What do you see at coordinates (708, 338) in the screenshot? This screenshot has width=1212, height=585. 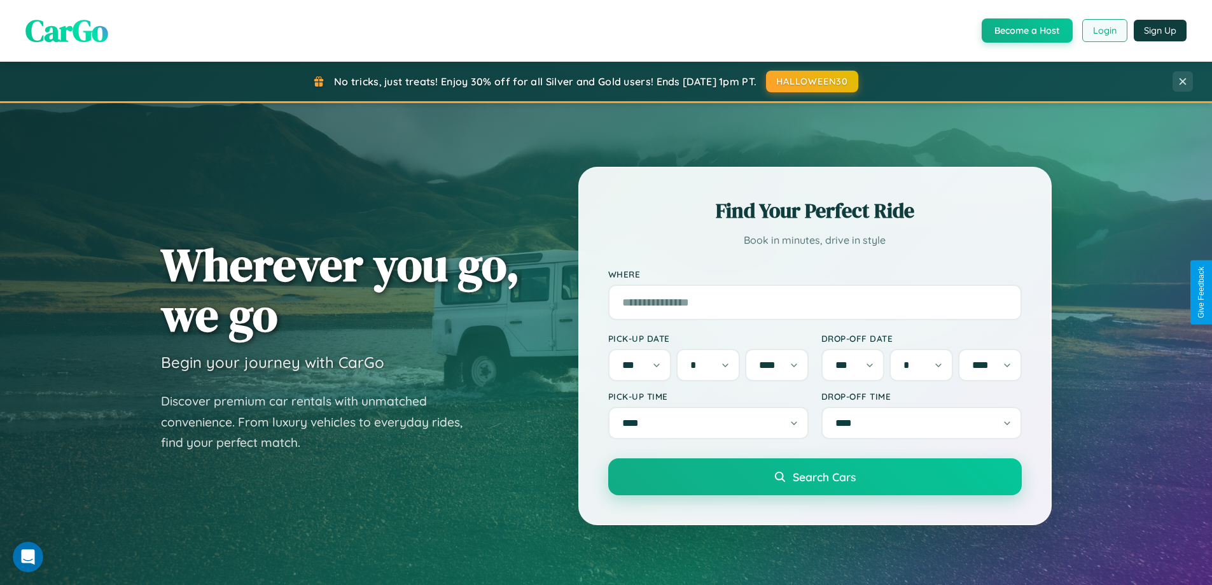 I see `label: Pick-up Date` at bounding box center [708, 338].